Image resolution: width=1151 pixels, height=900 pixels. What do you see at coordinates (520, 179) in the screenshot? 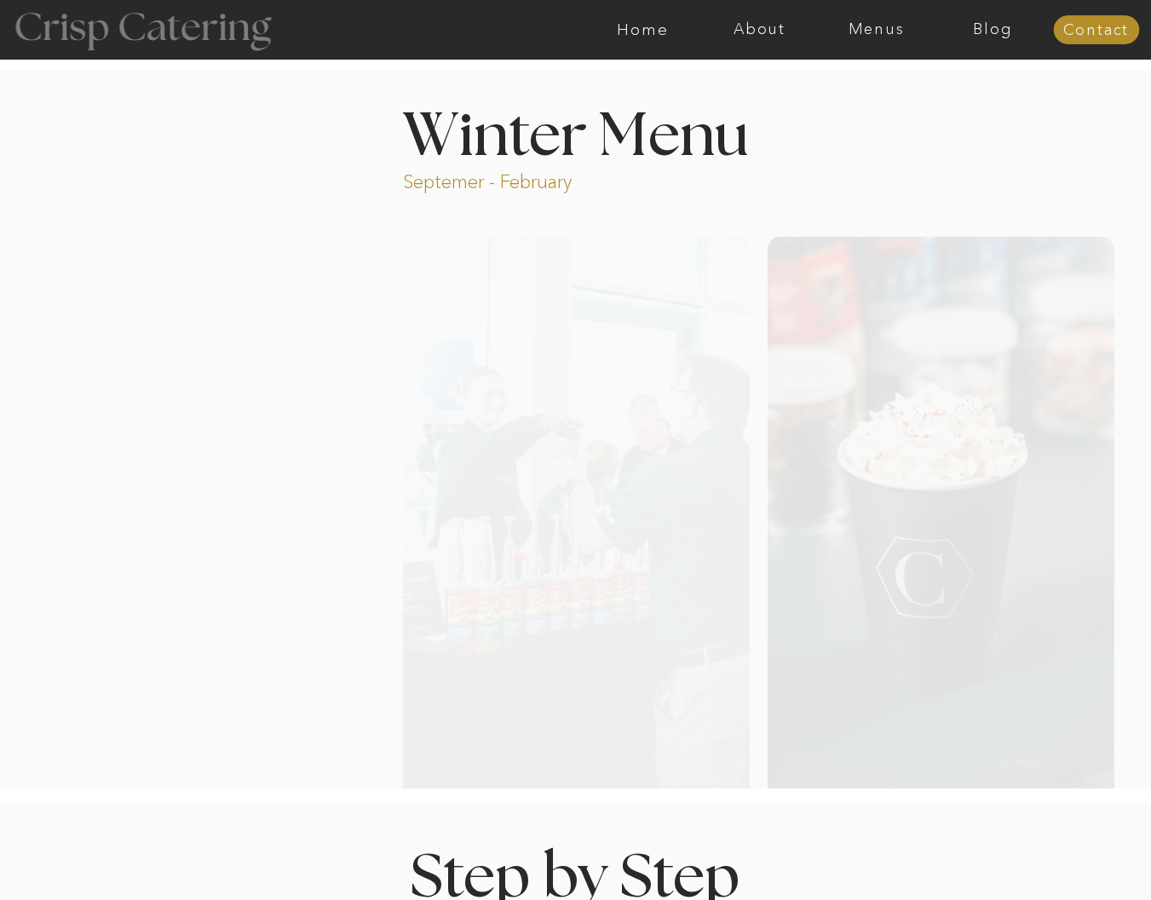
I see `p: Septemer - February` at bounding box center [520, 179].